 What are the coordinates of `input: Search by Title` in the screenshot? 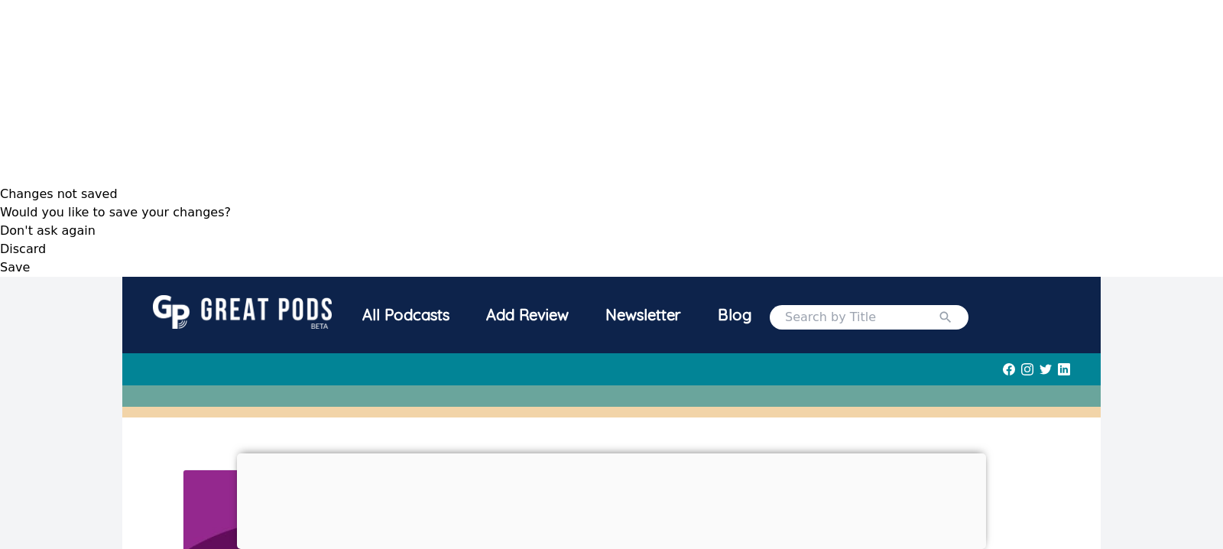 It's located at (861, 317).